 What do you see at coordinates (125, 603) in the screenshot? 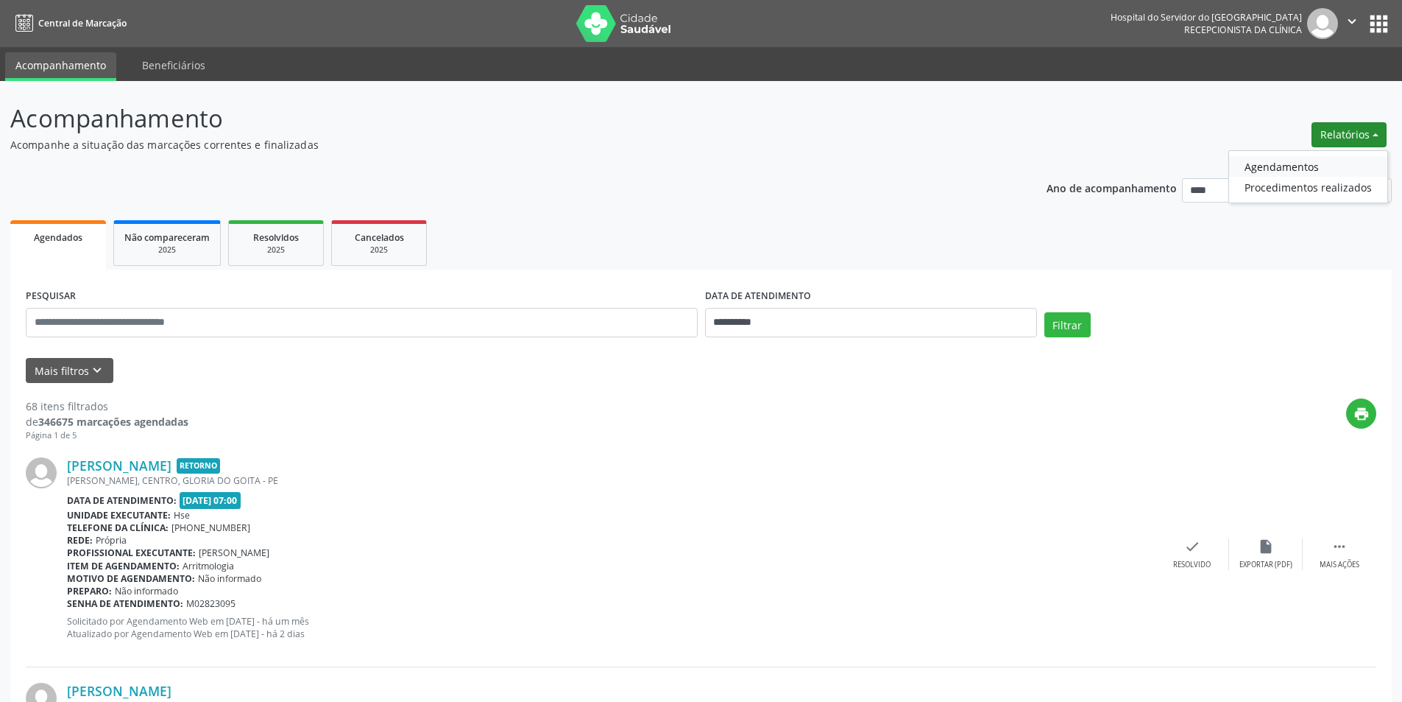
I see `b: Senha de atendimento:` at bounding box center [125, 603].